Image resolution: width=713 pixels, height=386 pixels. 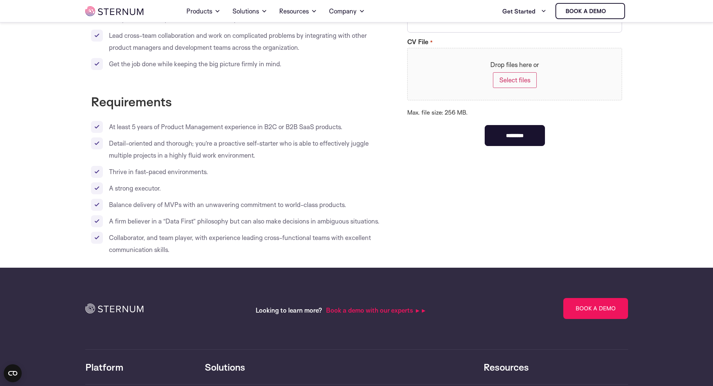 What do you see at coordinates (596, 309) in the screenshot?
I see `a: Book a Demo` at bounding box center [596, 309].